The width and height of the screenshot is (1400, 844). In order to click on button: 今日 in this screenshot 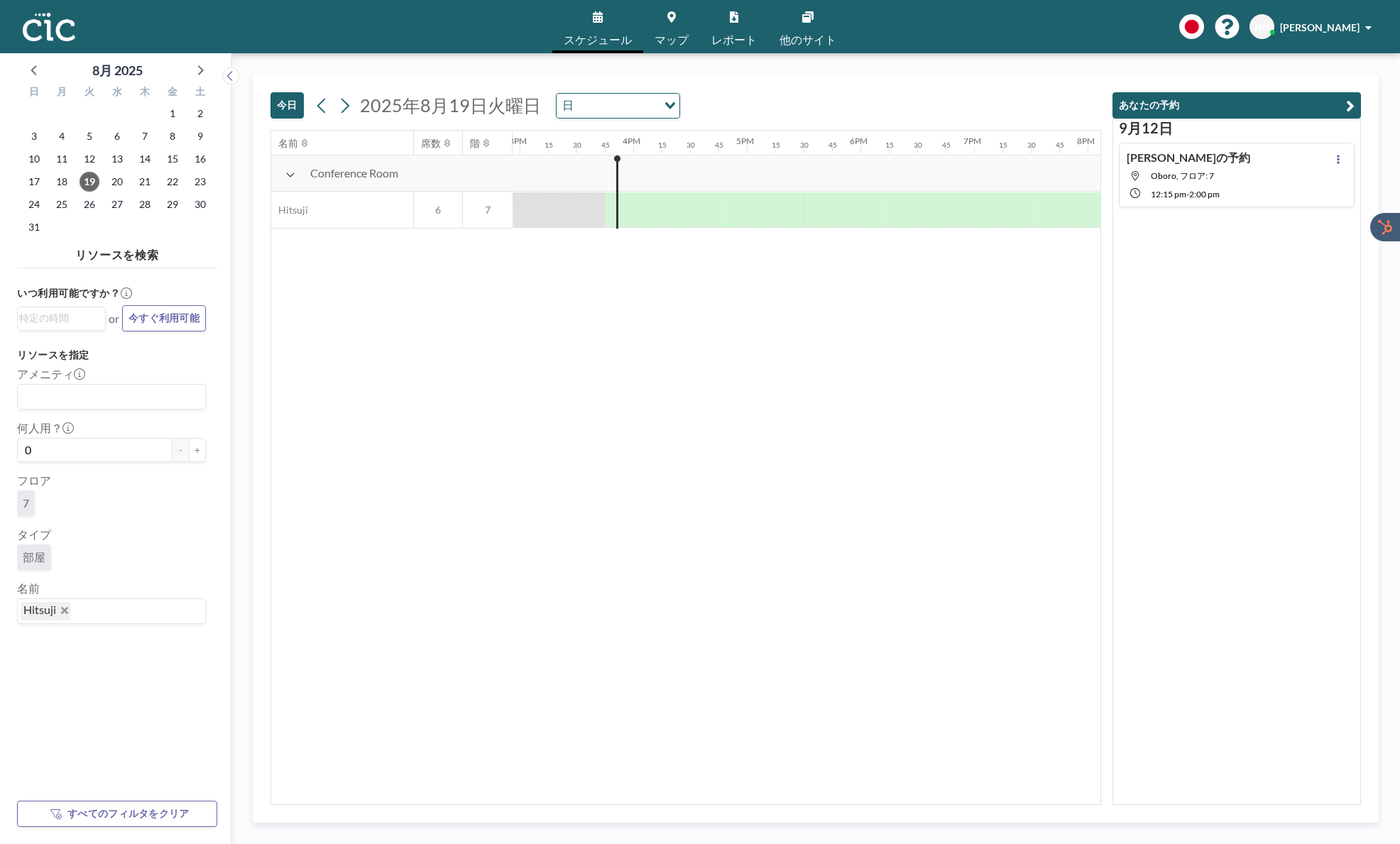, I will do `click(287, 105)`.